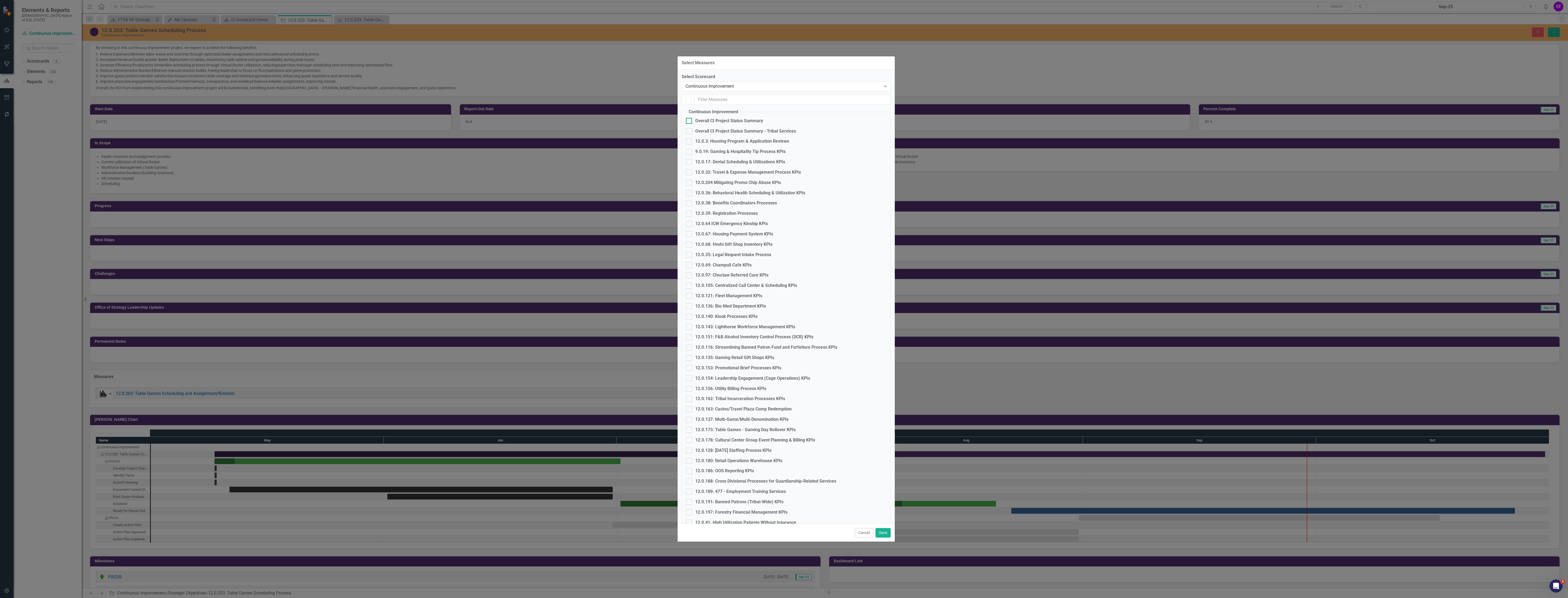 This screenshot has width=1568, height=598. What do you see at coordinates (725, 471) in the screenshot?
I see `div: 12.0.186: OOS Reporting KPIs` at bounding box center [725, 471].